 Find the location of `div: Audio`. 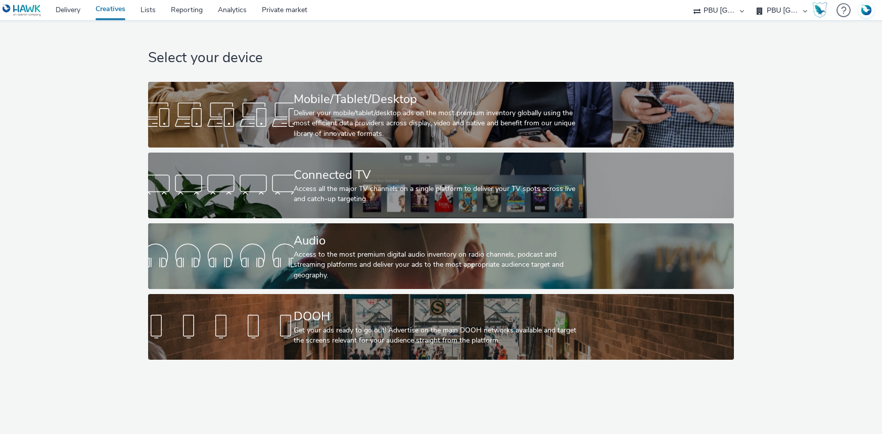

div: Audio is located at coordinates (439, 241).